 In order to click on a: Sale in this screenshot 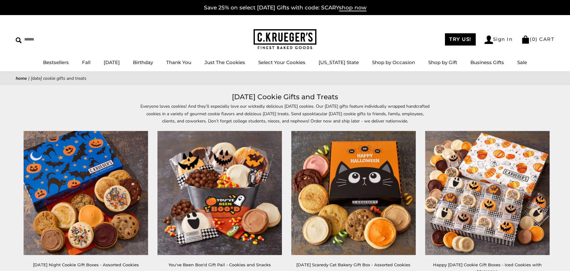, I will do `click(522, 62)`.